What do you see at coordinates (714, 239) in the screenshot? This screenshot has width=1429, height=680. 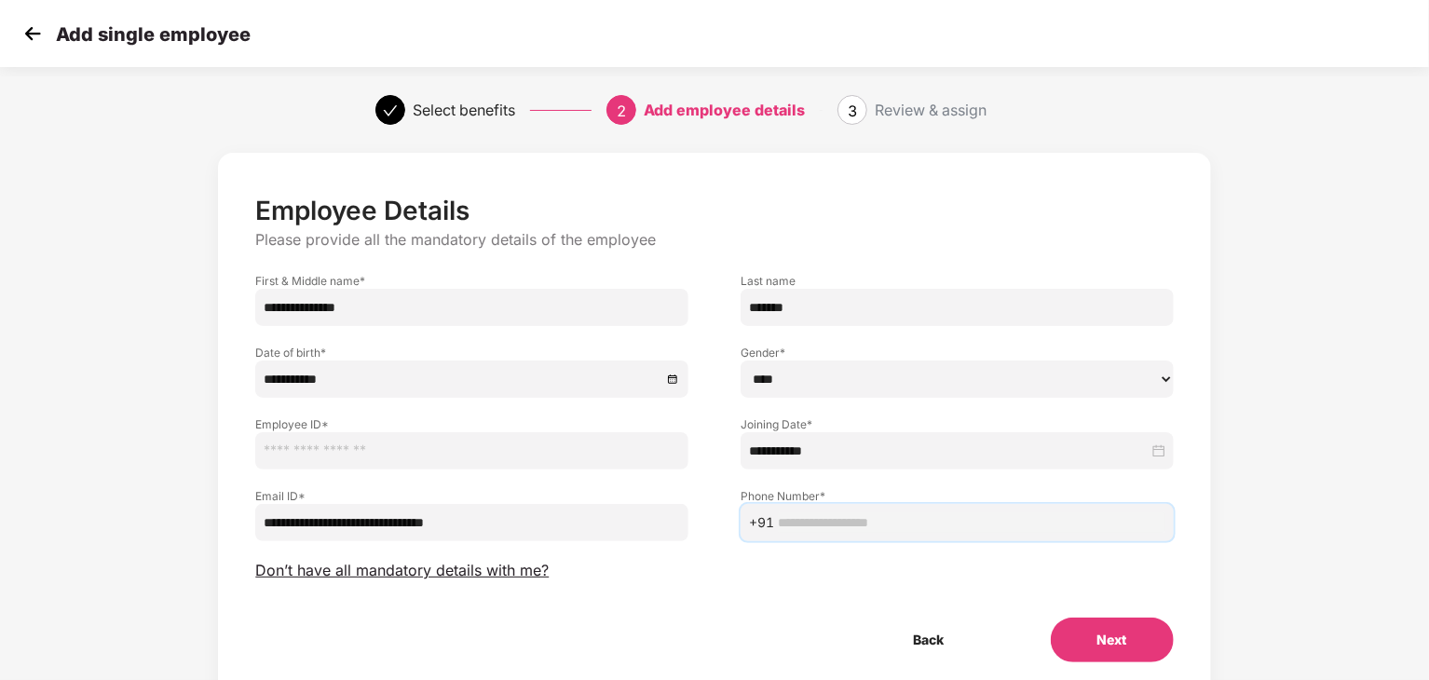 I see `p: Please provide all the mandatory details of the employee` at bounding box center [714, 239].